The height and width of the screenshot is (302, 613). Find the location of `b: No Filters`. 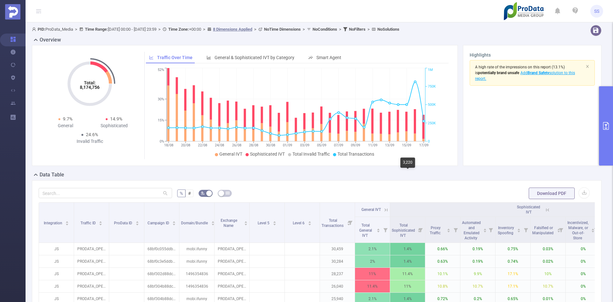

b: No Filters is located at coordinates (357, 29).